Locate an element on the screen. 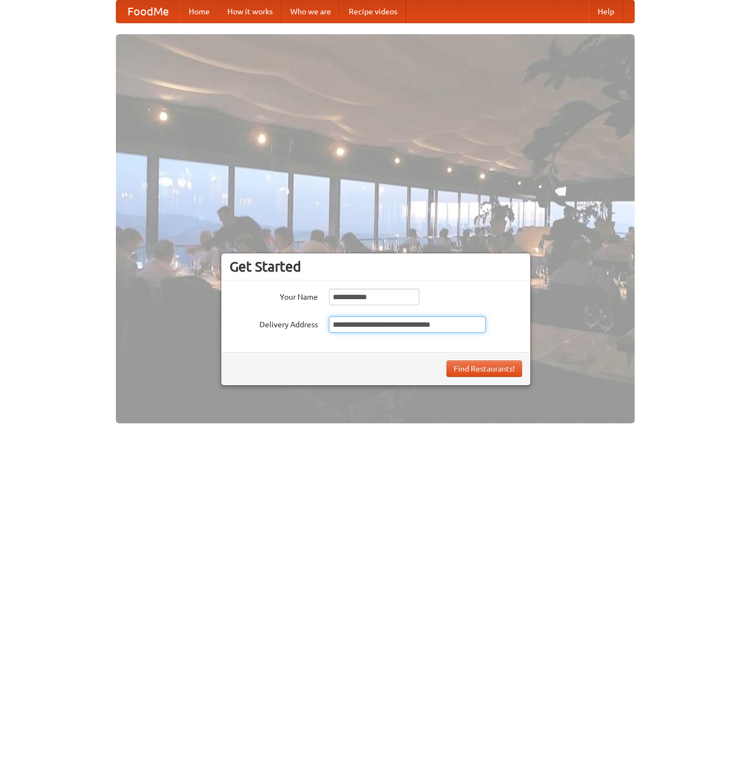 The width and height of the screenshot is (750, 781). a: Home is located at coordinates (199, 12).